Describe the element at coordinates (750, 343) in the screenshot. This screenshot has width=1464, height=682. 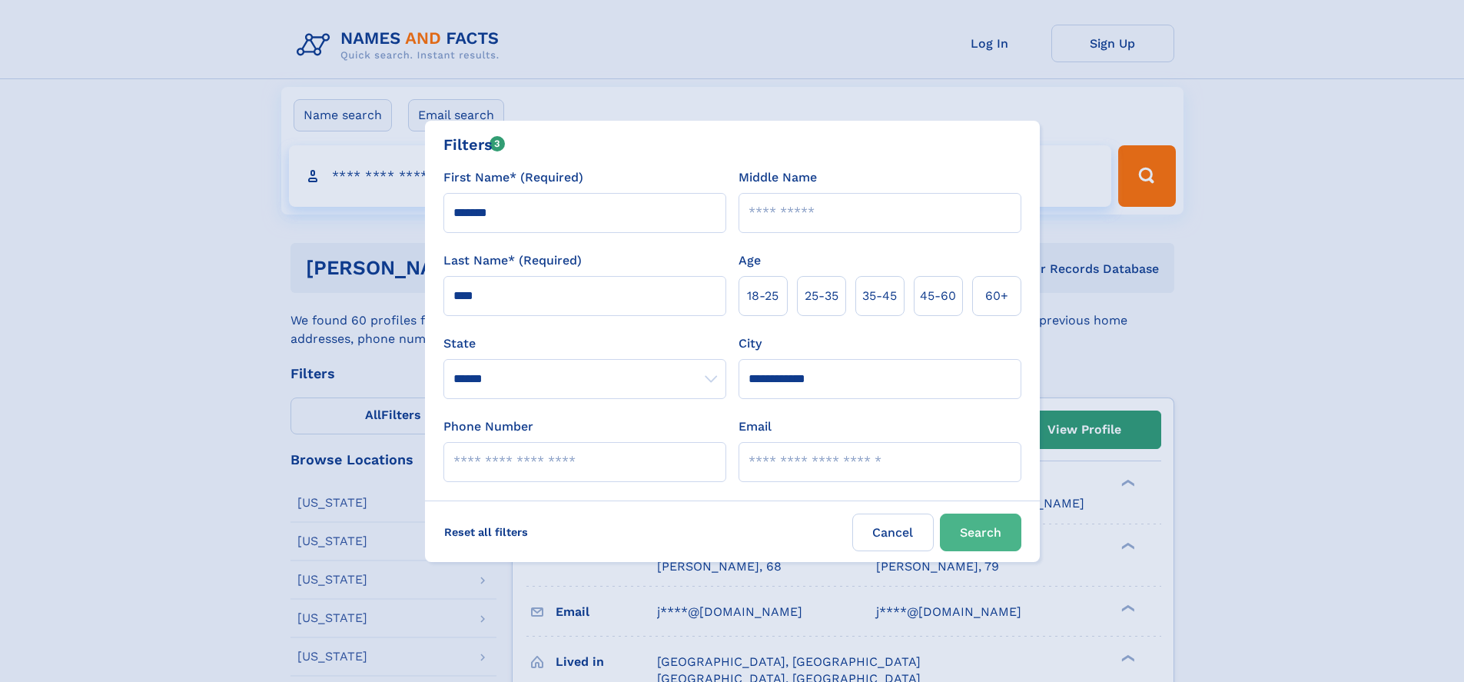
I see `label: City` at that location.